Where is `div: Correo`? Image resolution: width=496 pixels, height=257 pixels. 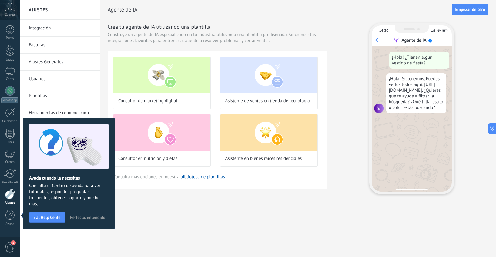
div: Correo is located at coordinates (10, 162).